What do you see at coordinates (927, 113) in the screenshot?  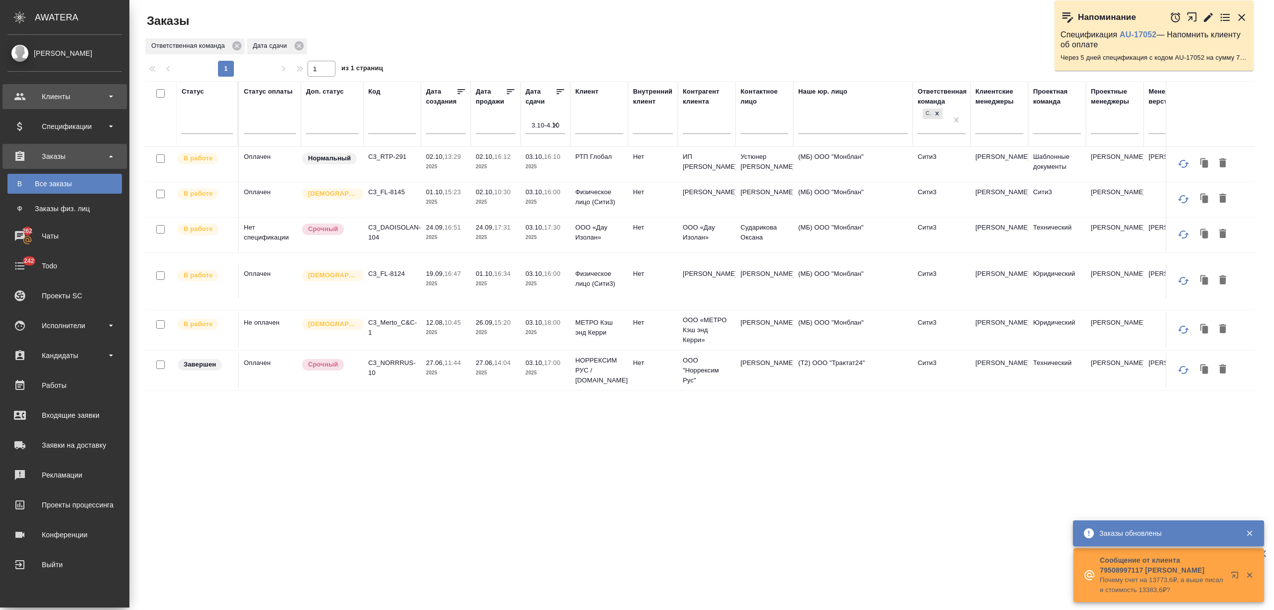 I see `div: Сити3` at bounding box center [927, 113].